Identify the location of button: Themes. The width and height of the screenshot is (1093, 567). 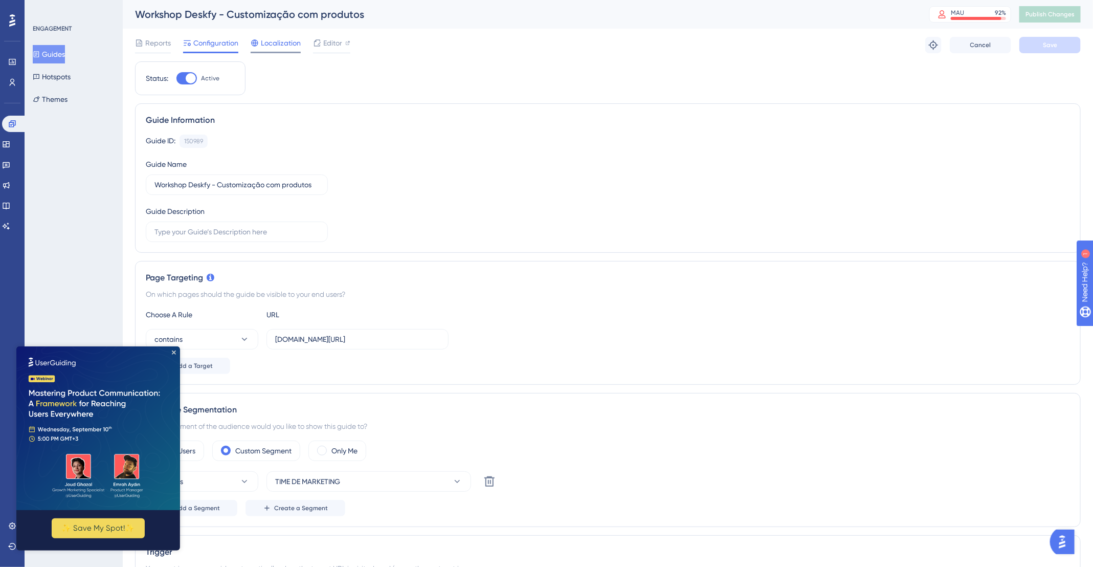
(50, 99).